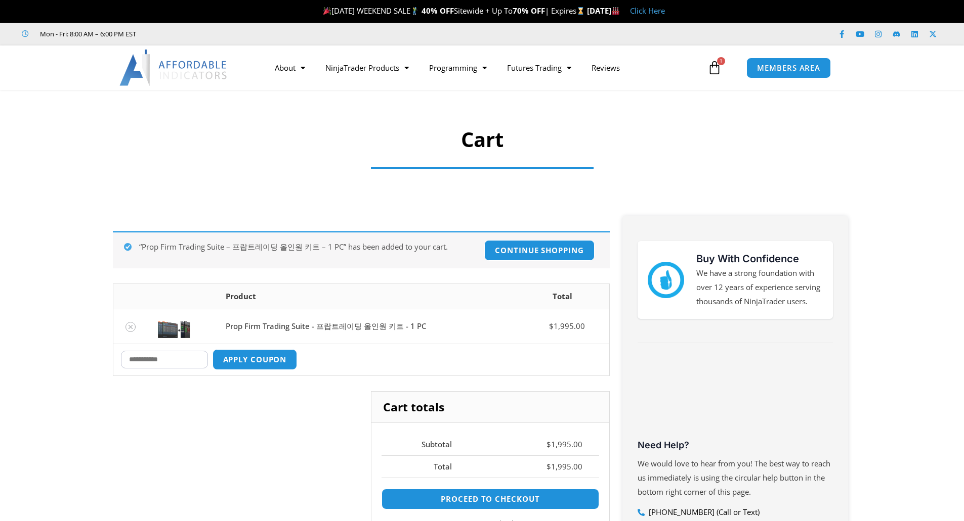  What do you see at coordinates (759, 259) in the screenshot?
I see `h3: Buy With Confidence` at bounding box center [759, 259].